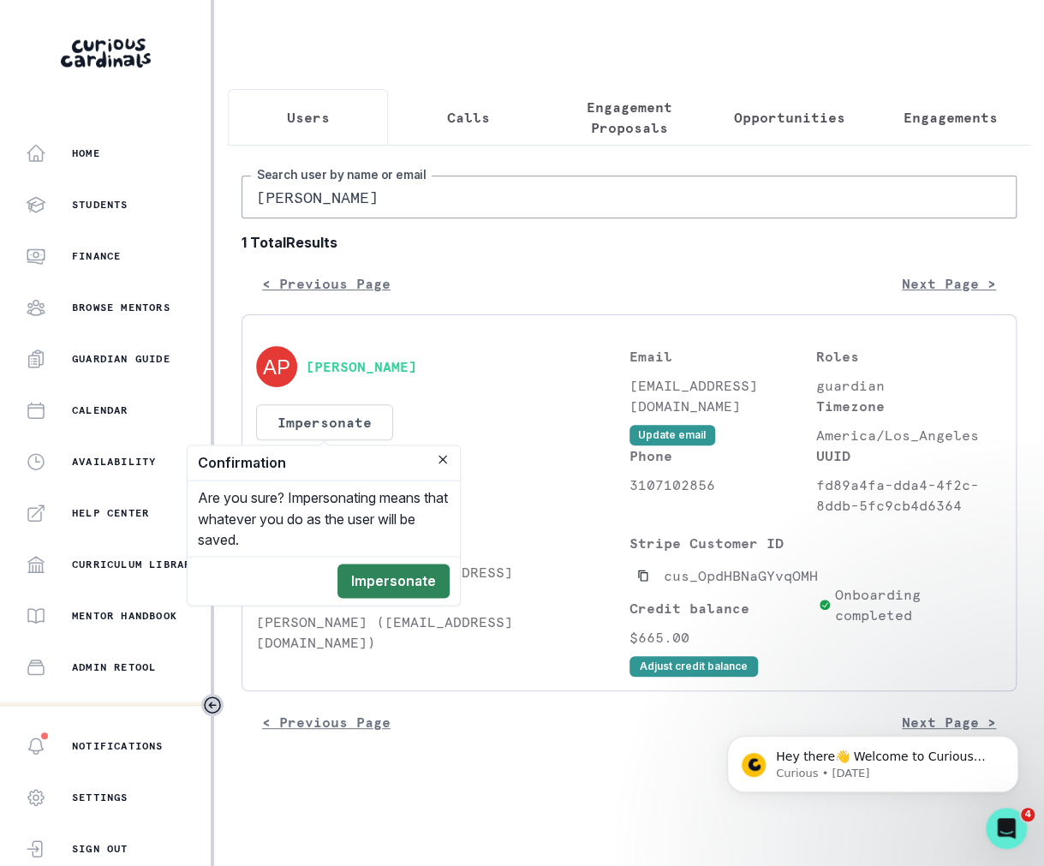 Image resolution: width=1044 pixels, height=866 pixels. Describe the element at coordinates (324, 462) in the screenshot. I see `header: Confirmation` at that location.